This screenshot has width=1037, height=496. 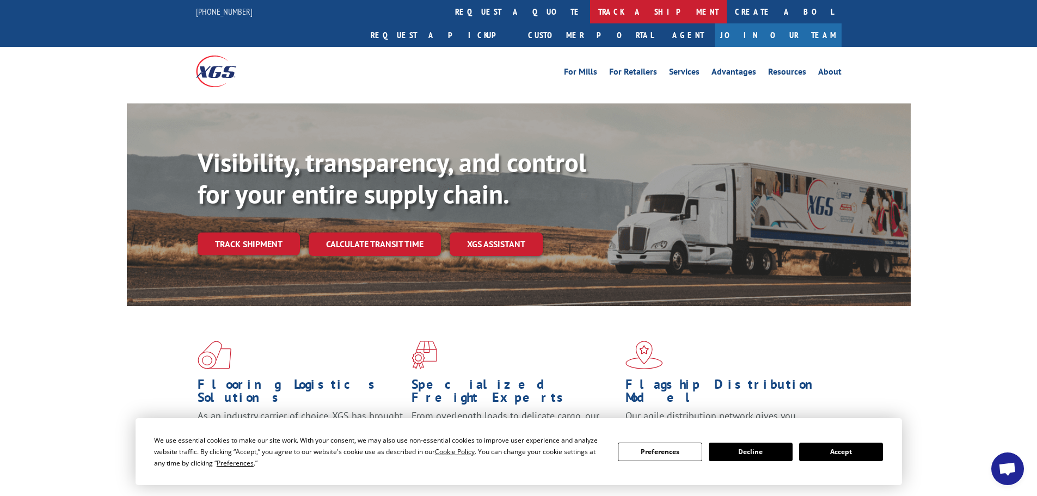 I want to click on a: For Mills, so click(x=580, y=73).